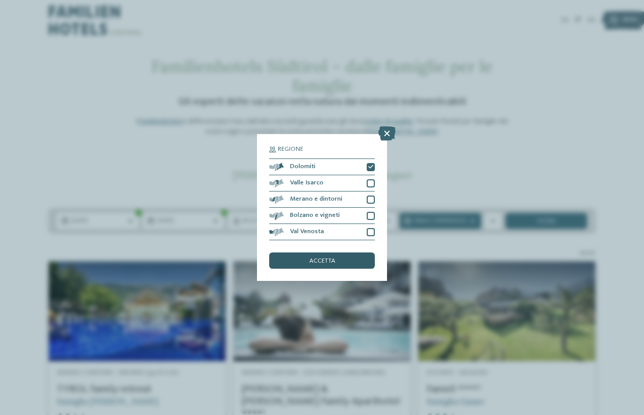  Describe the element at coordinates (290, 149) in the screenshot. I see `span: Regione` at that location.